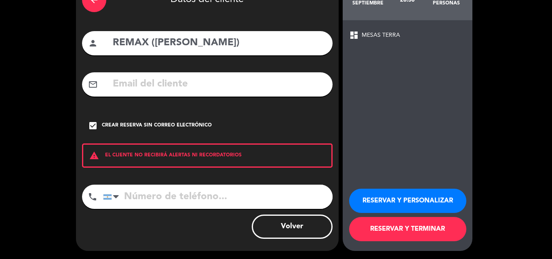 This screenshot has height=259, width=552. What do you see at coordinates (292, 227) in the screenshot?
I see `button: Volver` at bounding box center [292, 227].